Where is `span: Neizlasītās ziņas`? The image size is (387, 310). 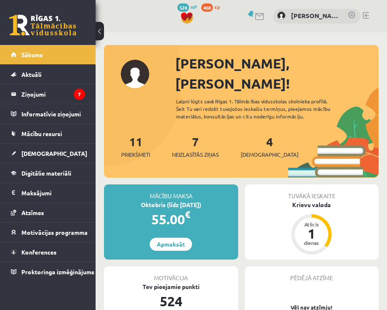 span: Neizlasītās ziņas is located at coordinates (195, 154).